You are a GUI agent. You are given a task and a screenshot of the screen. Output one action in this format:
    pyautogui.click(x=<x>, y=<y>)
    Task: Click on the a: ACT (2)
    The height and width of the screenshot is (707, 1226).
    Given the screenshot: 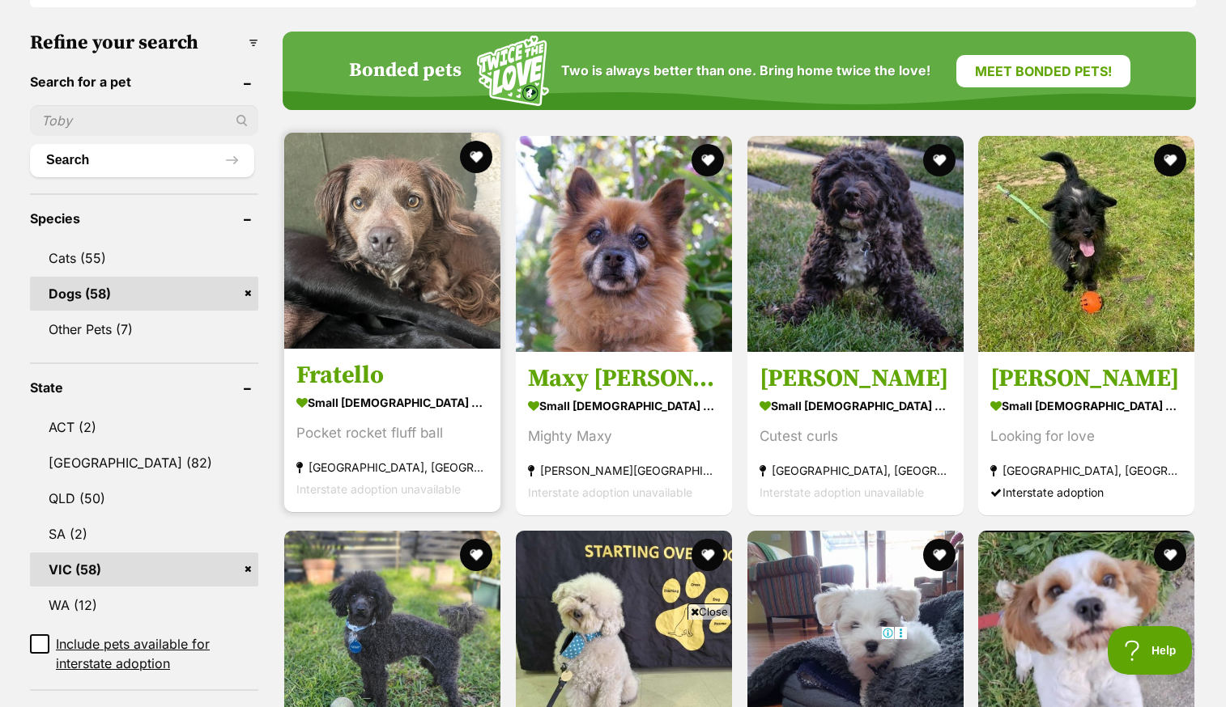 What is the action you would take?
    pyautogui.click(x=144, y=427)
    